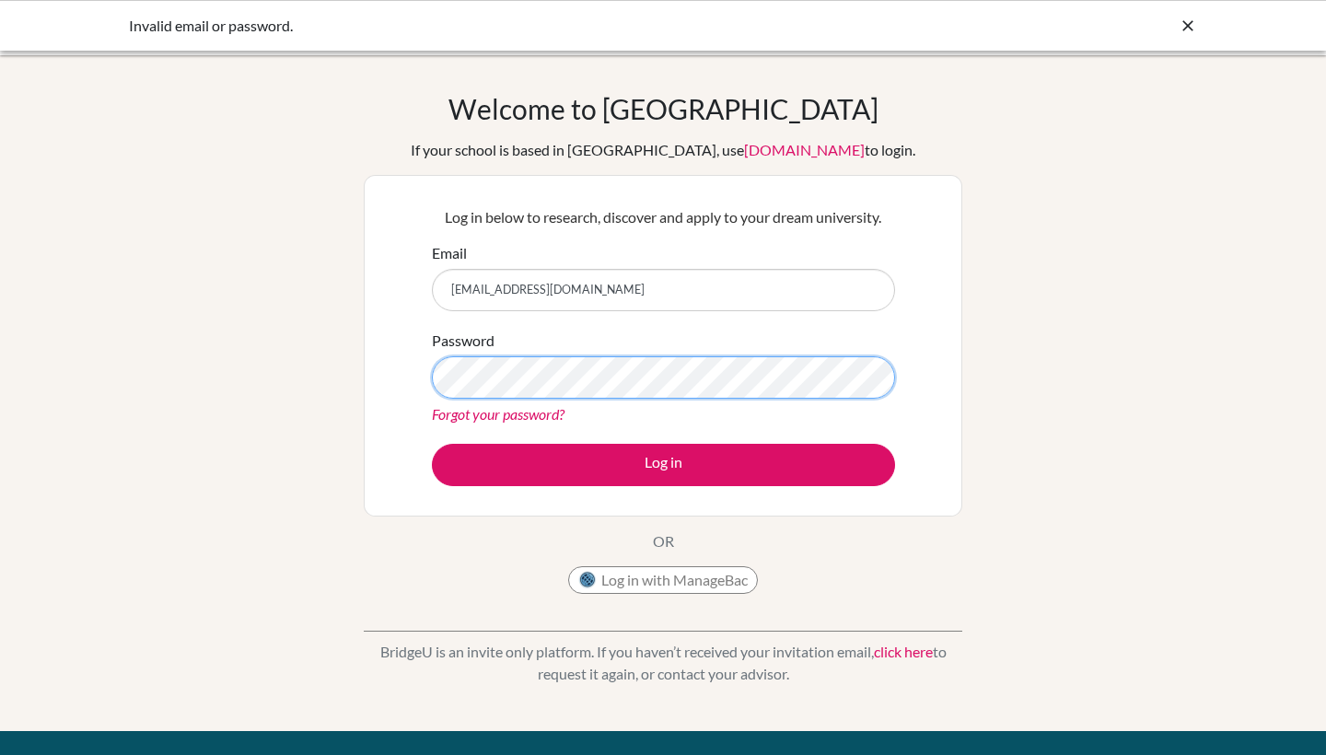 The width and height of the screenshot is (1326, 755). What do you see at coordinates (498, 413) in the screenshot?
I see `a: Forgot your password?` at bounding box center [498, 413].